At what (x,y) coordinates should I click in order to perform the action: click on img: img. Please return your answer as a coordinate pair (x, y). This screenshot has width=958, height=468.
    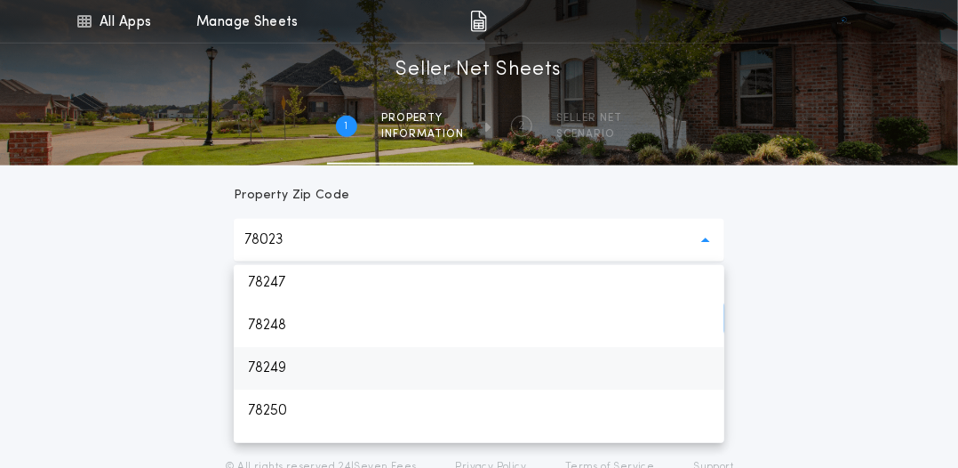
    Looking at the image, I should click on (478, 21).